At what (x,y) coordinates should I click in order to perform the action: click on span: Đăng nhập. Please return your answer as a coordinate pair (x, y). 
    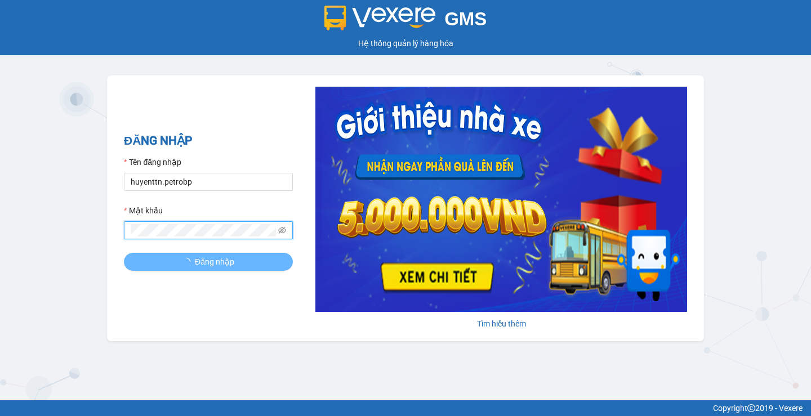
    Looking at the image, I should click on (214, 262).